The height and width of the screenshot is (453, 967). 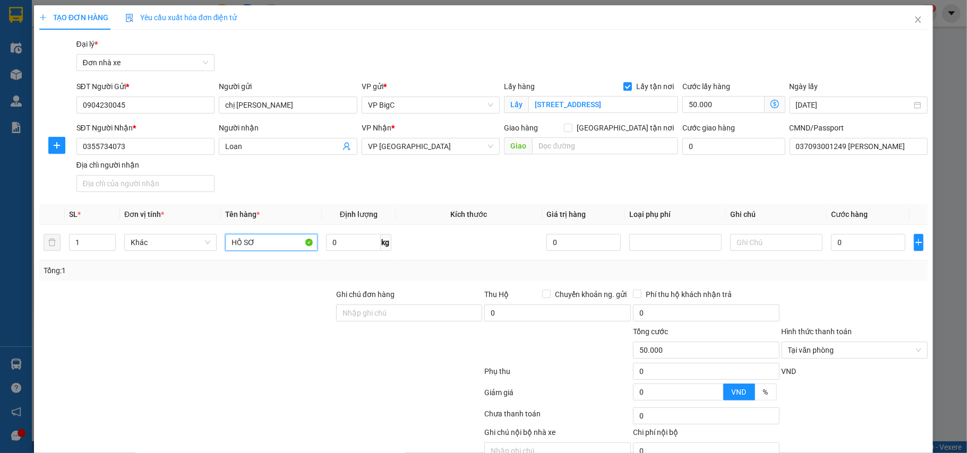 I want to click on span: close, so click(x=918, y=20).